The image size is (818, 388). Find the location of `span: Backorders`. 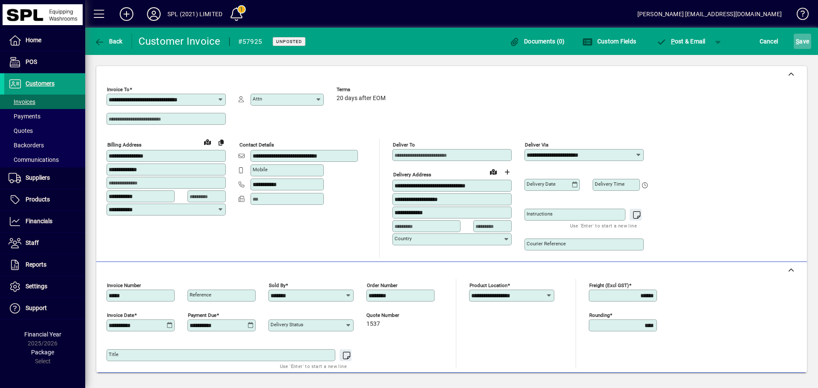

span: Backorders is located at coordinates (26, 145).